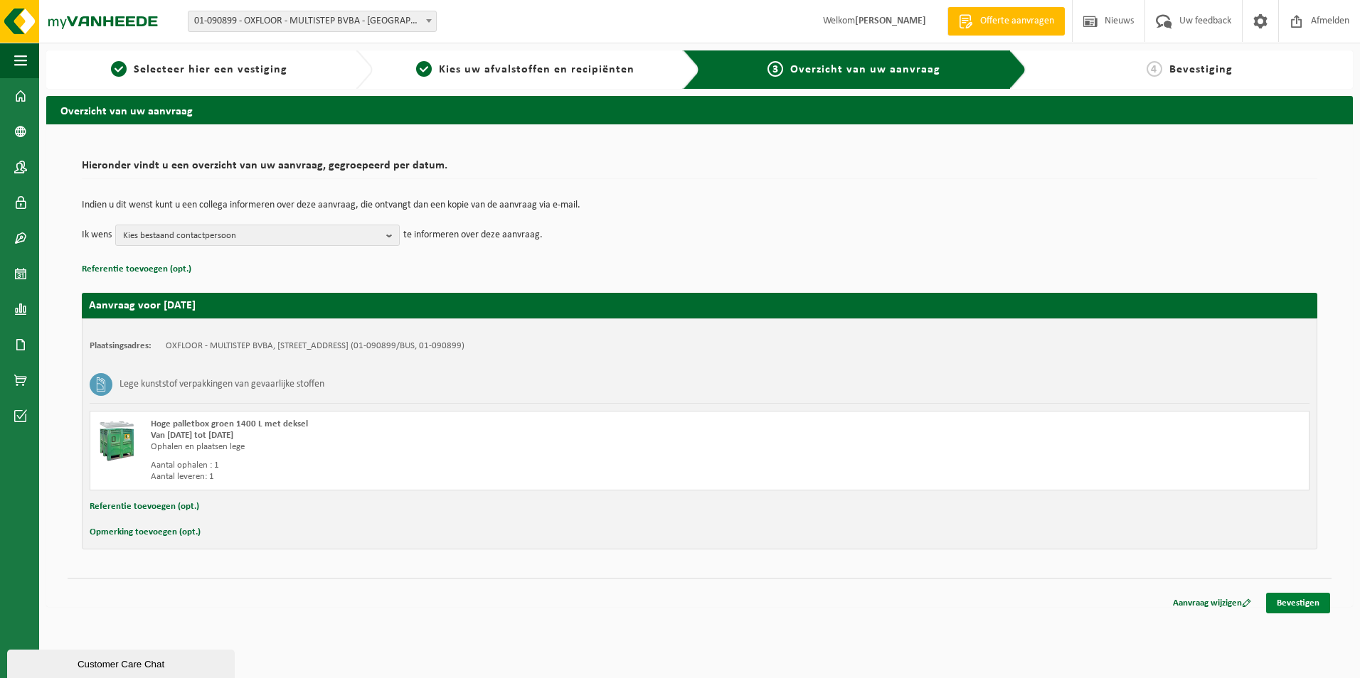 The image size is (1360, 678). I want to click on div: Customer Care Chat, so click(114, 17).